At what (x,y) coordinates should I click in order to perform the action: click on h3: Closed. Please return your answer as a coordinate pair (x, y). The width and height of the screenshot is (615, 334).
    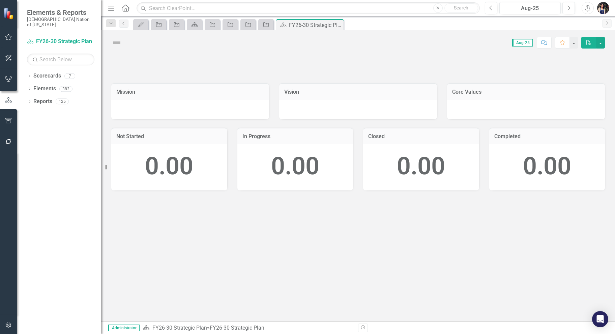
    Looking at the image, I should click on (421, 137).